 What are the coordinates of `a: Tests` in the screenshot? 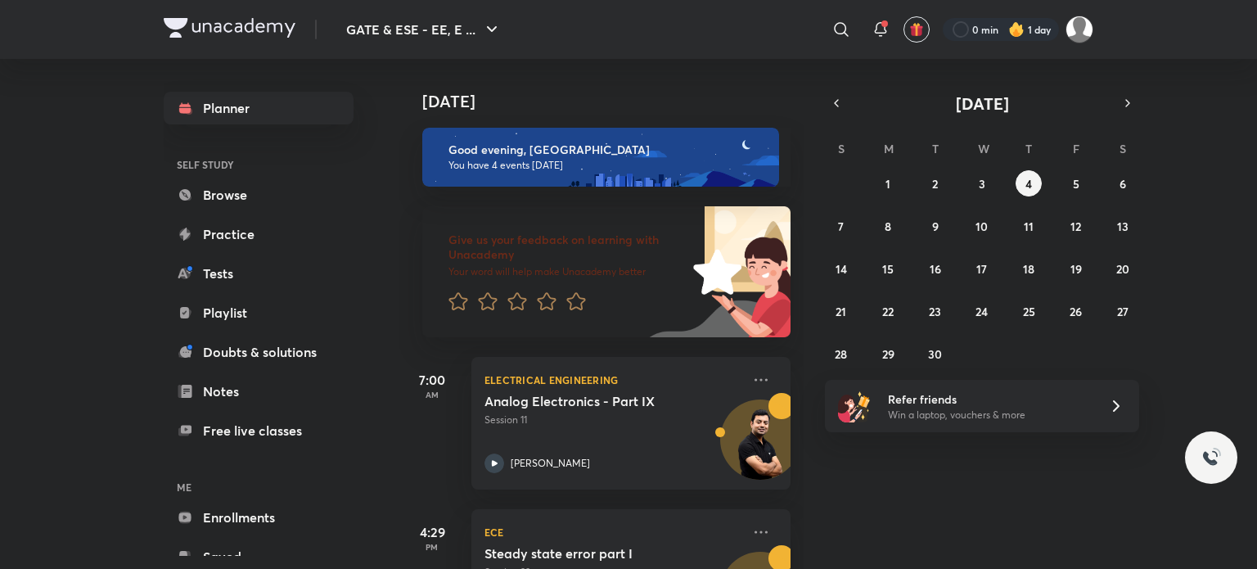 It's located at (259, 273).